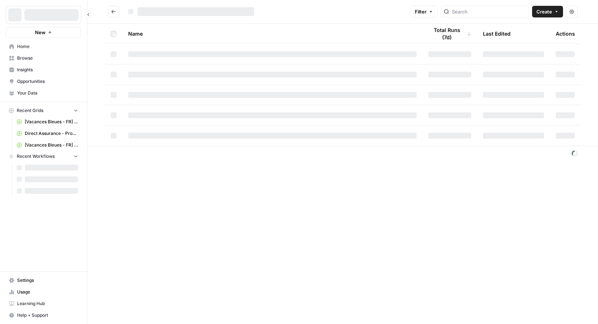 This screenshot has height=324, width=598. Describe the element at coordinates (47, 316) in the screenshot. I see `span: Help + Support` at that location.